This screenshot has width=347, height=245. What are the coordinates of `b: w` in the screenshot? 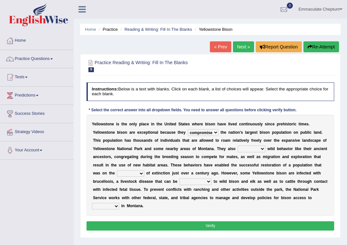 It's located at (103, 132).